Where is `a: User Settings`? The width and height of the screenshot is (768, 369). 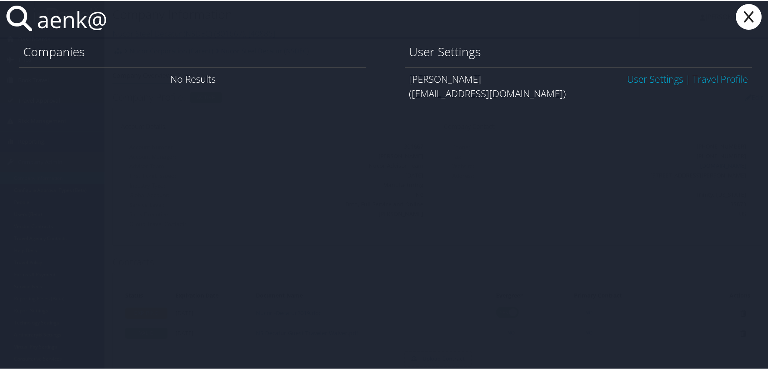
a: User Settings is located at coordinates (655, 78).